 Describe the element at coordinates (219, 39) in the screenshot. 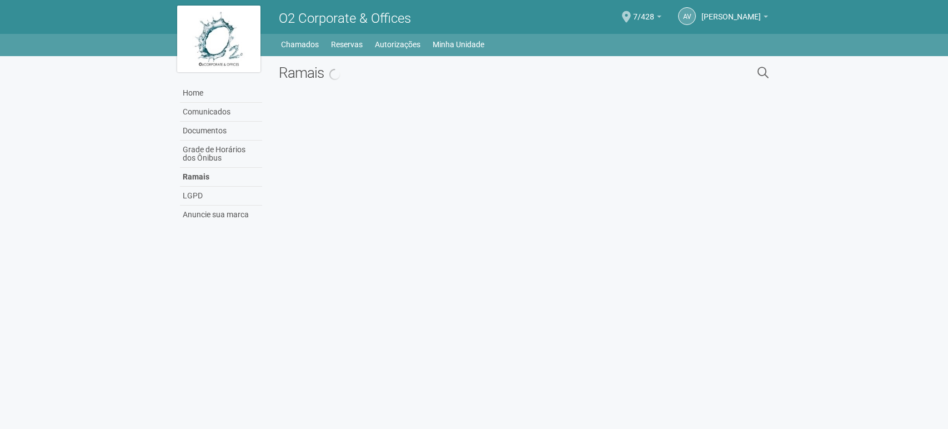

I see `img: logo.jpg` at that location.